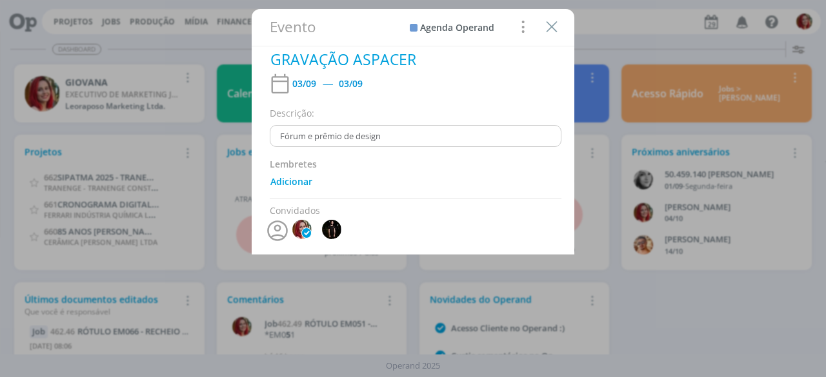 This screenshot has width=826, height=377. Describe the element at coordinates (415, 136) in the screenshot. I see `p: Fórum e prêmio de design` at that location.